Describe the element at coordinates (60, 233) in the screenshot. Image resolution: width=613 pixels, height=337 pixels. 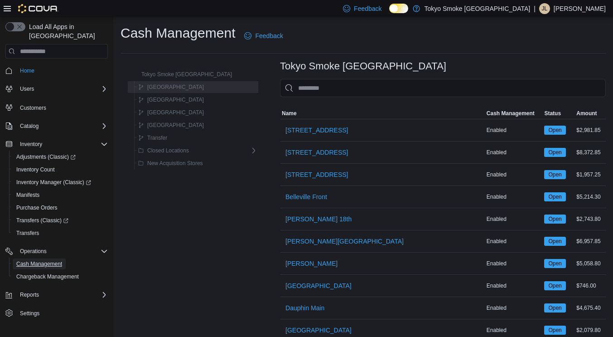
I see `span: Transfers` at that location.